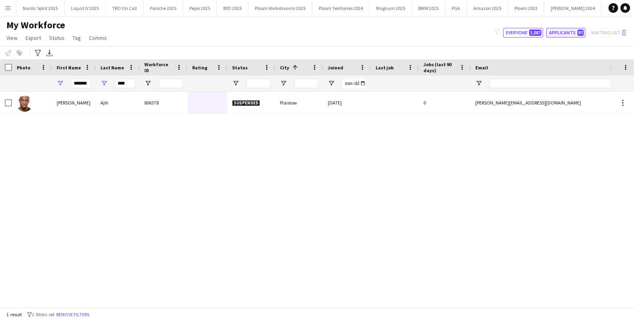 This screenshot has width=634, height=321. I want to click on span: Last Name, so click(112, 67).